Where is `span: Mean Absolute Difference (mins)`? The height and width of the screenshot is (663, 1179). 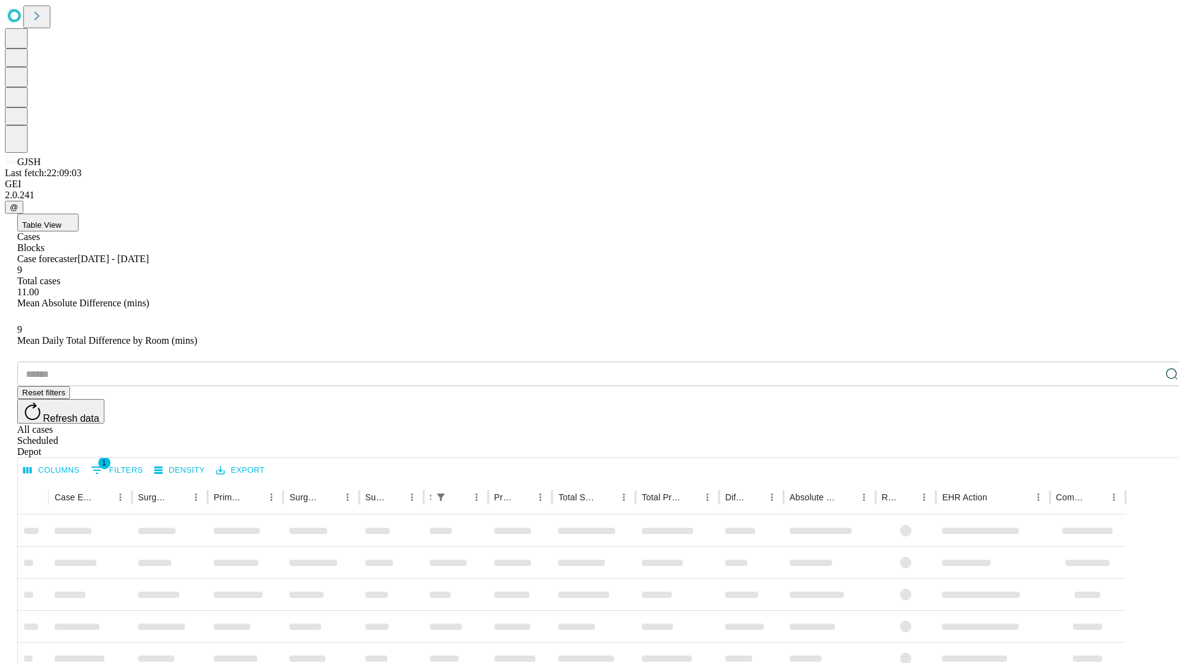
span: Mean Absolute Difference (mins) is located at coordinates (83, 303).